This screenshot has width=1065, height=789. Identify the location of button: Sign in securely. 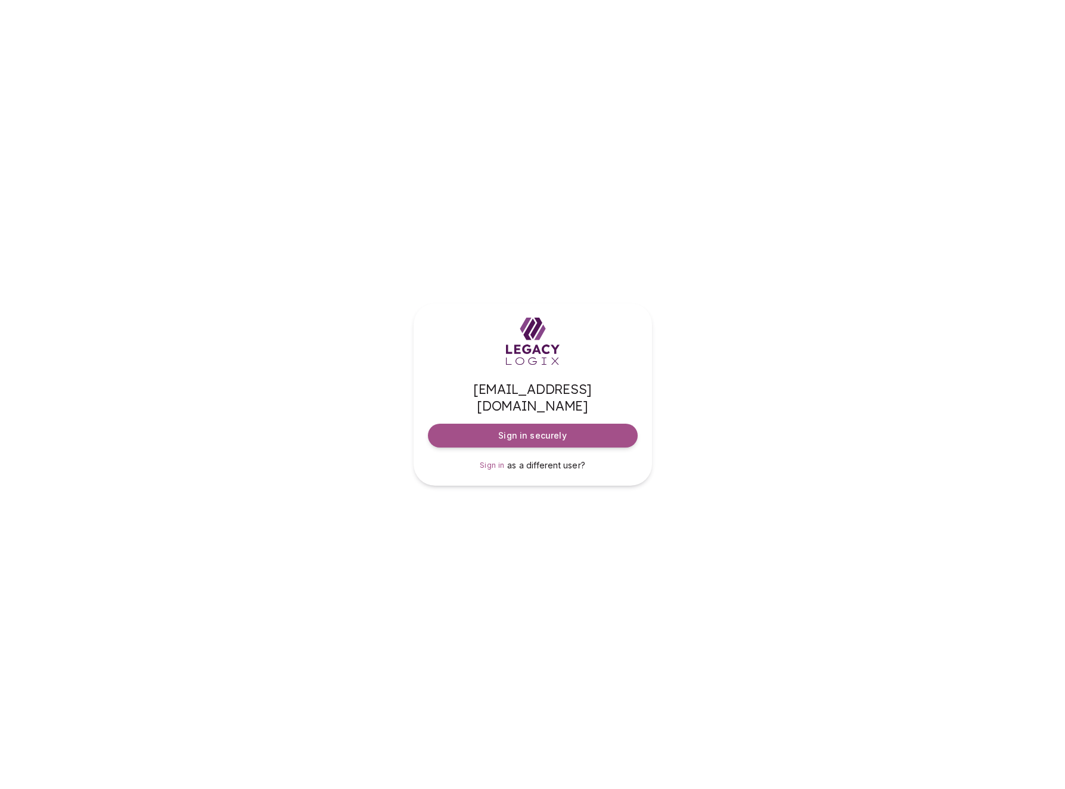
(533, 436).